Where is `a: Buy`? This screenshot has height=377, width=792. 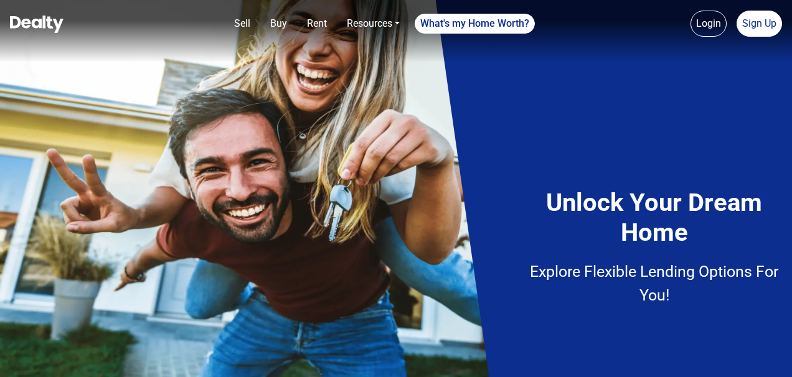
a: Buy is located at coordinates (278, 24).